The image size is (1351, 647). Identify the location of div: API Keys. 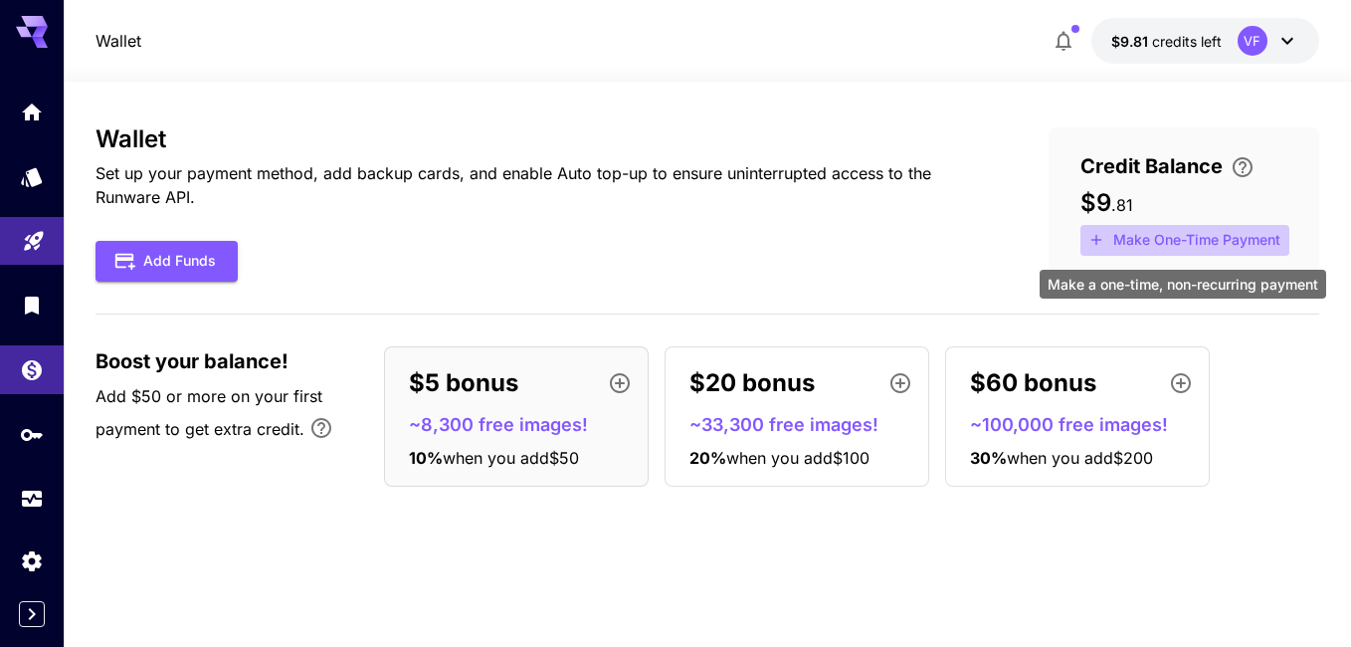
(32, 428).